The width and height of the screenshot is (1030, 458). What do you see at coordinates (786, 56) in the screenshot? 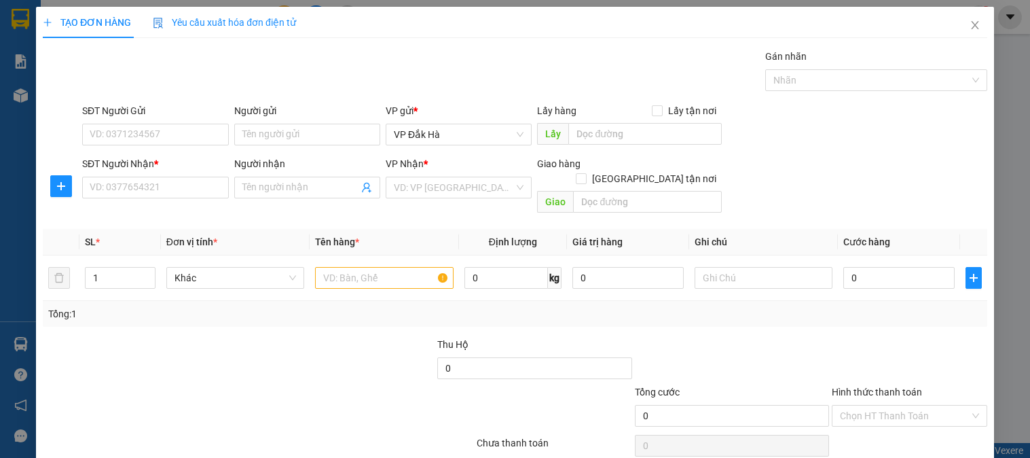
I see `label: Gán nhãn` at bounding box center [786, 56].